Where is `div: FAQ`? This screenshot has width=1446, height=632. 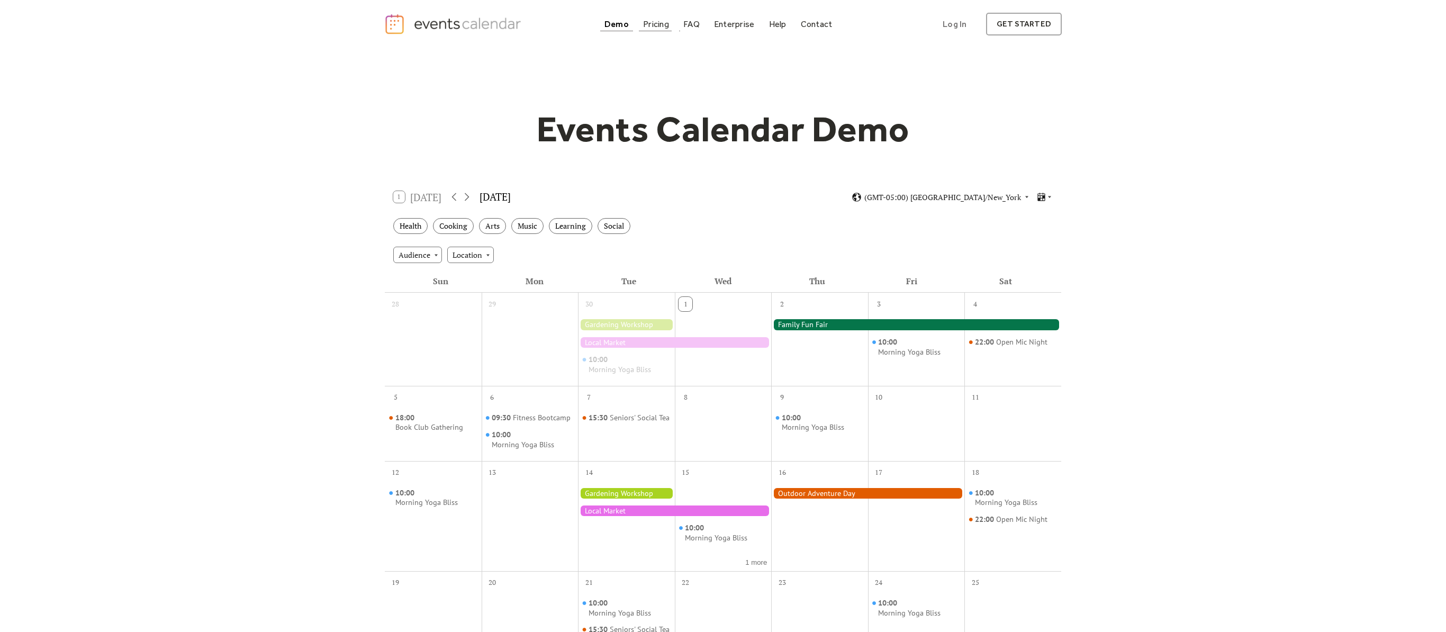
div: FAQ is located at coordinates (691, 24).